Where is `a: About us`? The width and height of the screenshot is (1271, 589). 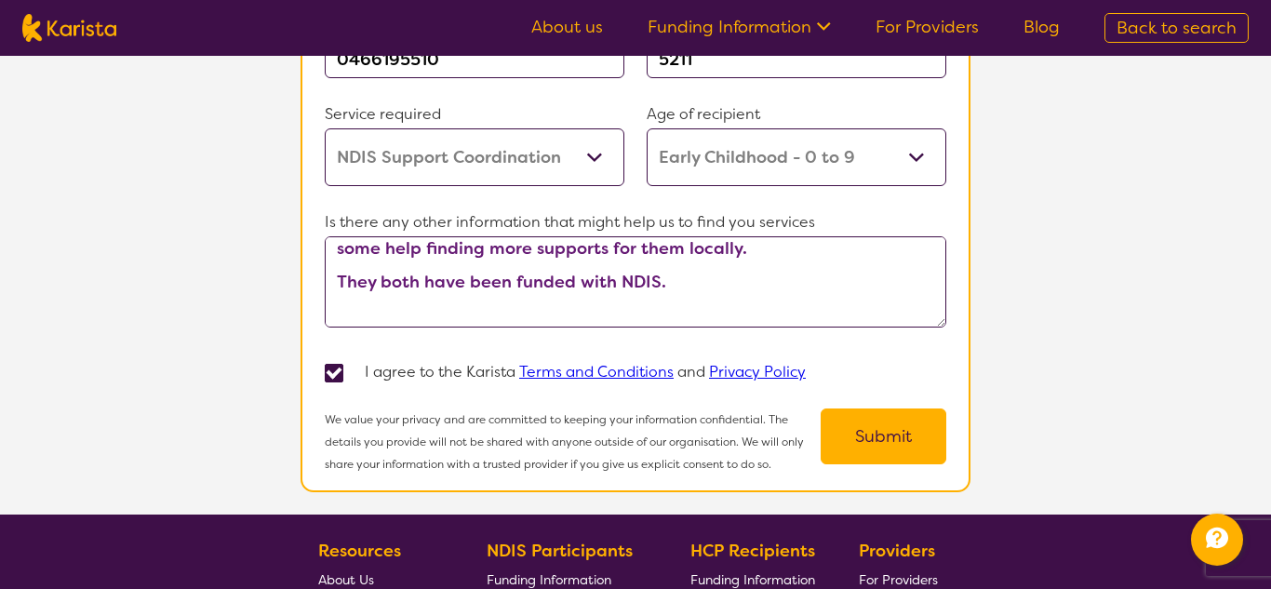 a: About us is located at coordinates (567, 27).